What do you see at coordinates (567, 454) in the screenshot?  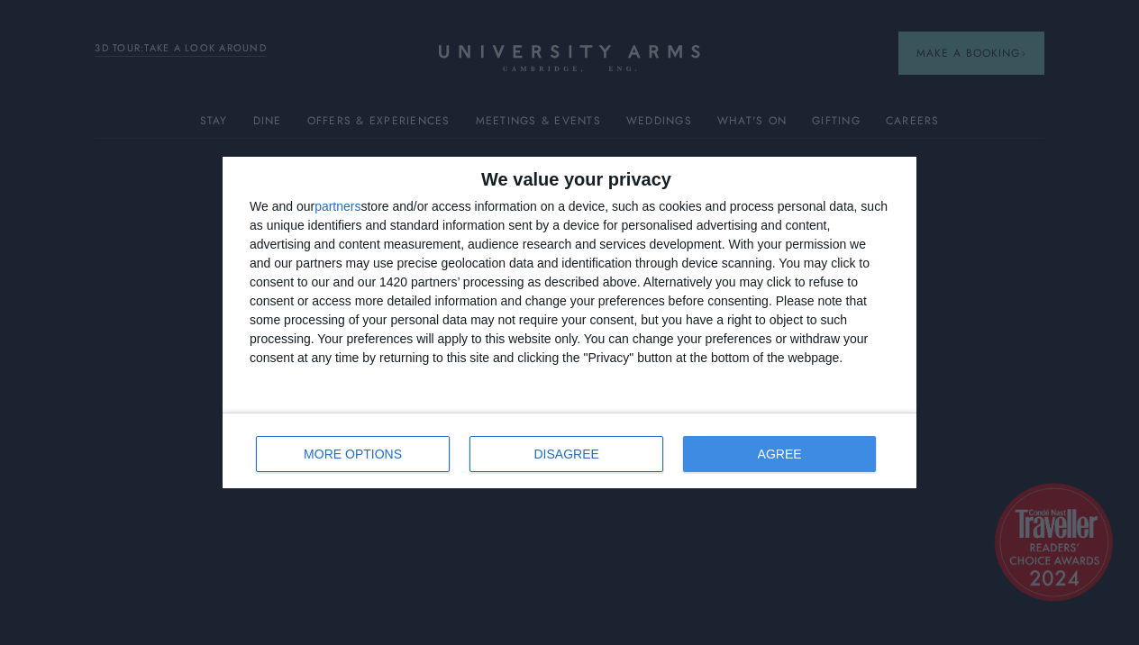 I see `span: DISAGREE` at bounding box center [567, 454].